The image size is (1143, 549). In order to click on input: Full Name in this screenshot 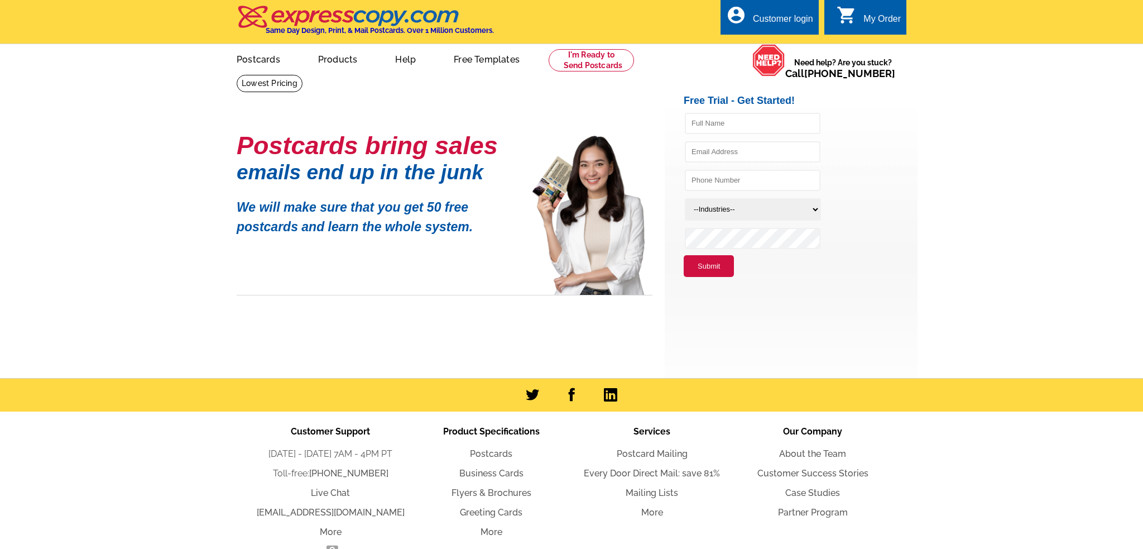, I will do `click(752, 123)`.